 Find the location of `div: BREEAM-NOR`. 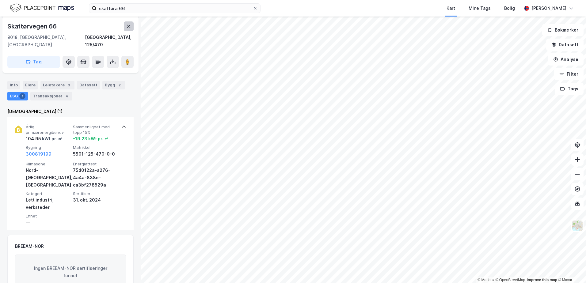

div: BREEAM-NOR is located at coordinates (29, 246).